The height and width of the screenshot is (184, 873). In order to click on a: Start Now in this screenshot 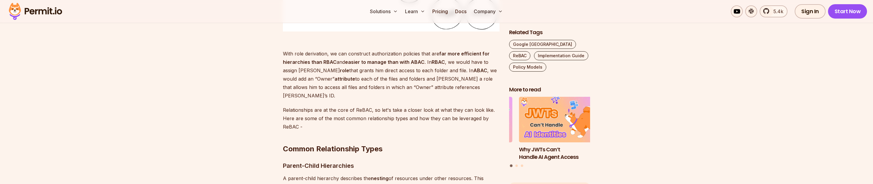, I will do `click(848, 11)`.